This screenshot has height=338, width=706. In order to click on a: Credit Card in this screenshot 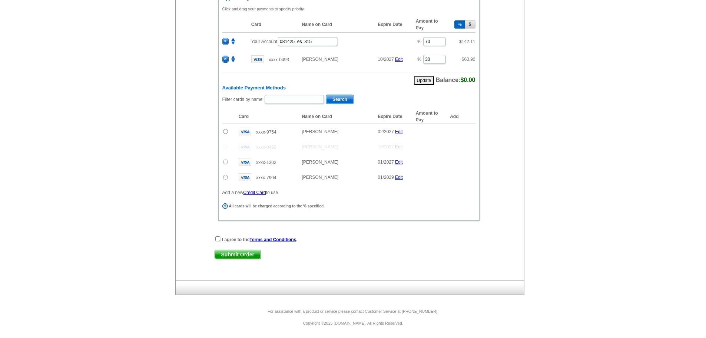, I will do `click(254, 192)`.